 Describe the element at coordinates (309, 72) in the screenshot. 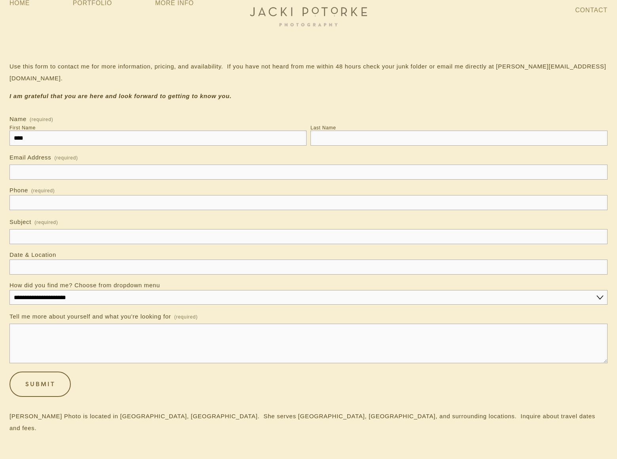

I see `p: Use this form to contact me for more information, pricing, and availability. If you have not hear...` at that location.